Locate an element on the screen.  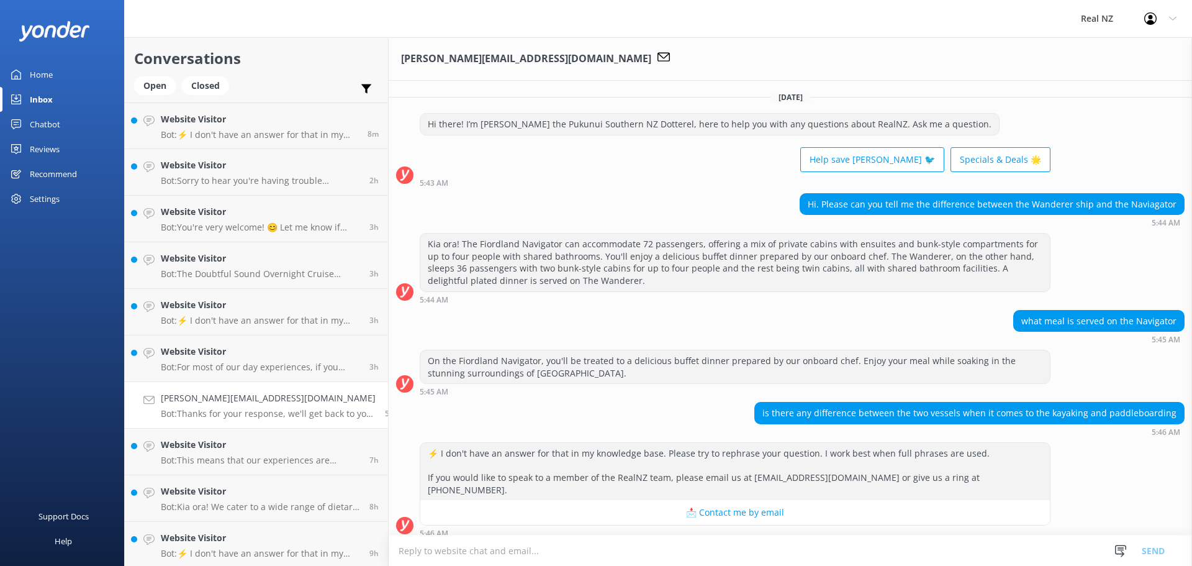
div: Hi. Please can you tell me the difference between the Wanderer ship and the Naviagator is located at coordinates (992, 204).